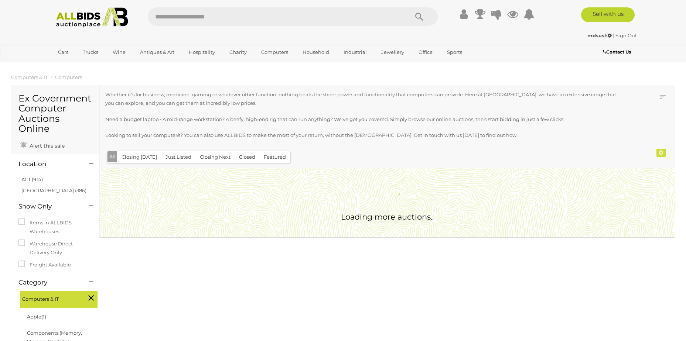 This screenshot has width=686, height=341. Describe the element at coordinates (63, 52) in the screenshot. I see `a: Cars` at that location.